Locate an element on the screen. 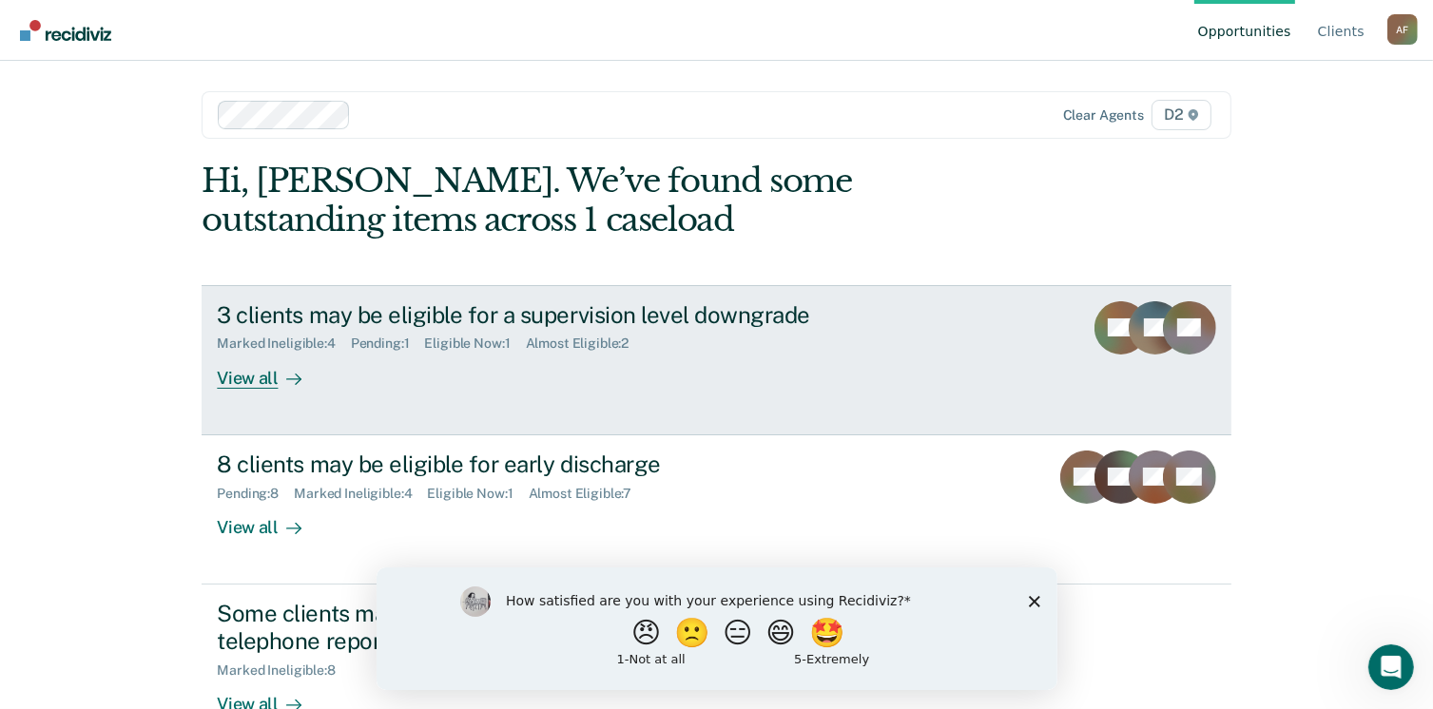 Image resolution: width=1433 pixels, height=709 pixels. div: Pending : 8 is located at coordinates (255, 493).